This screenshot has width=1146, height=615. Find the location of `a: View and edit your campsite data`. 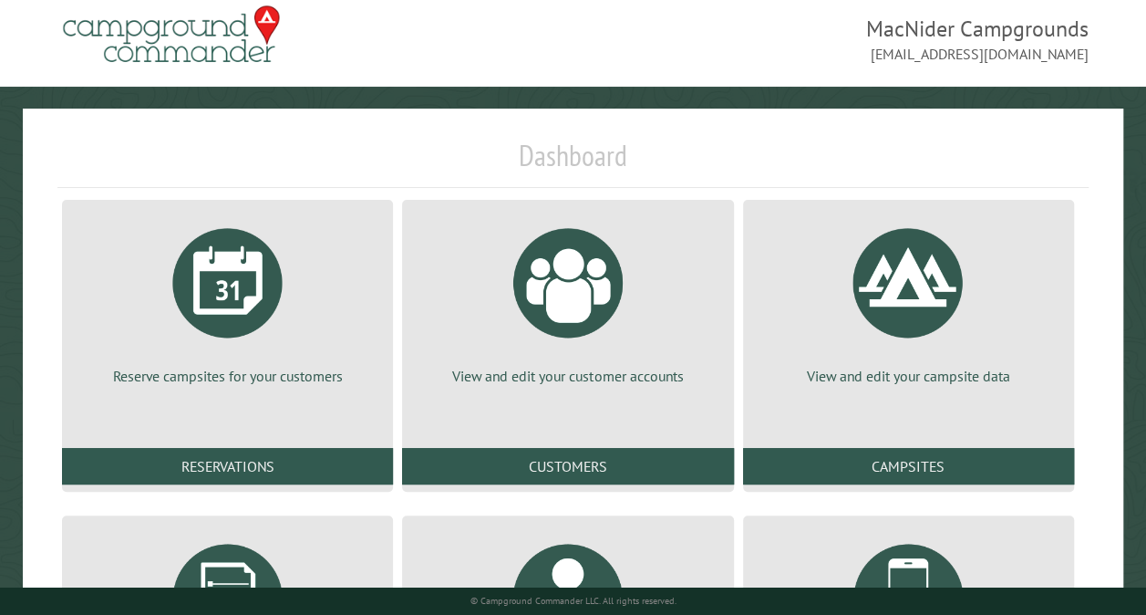

a: View and edit your campsite data is located at coordinates (908, 300).